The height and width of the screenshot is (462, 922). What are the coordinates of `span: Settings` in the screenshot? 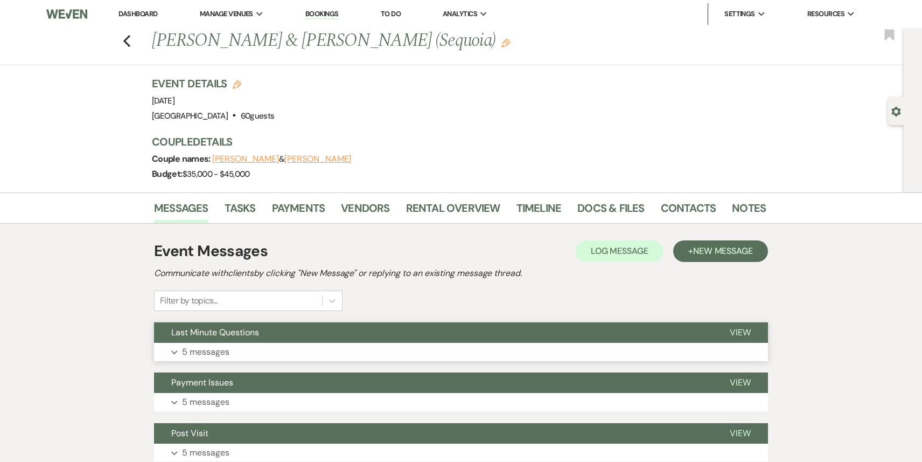 It's located at (740, 14).